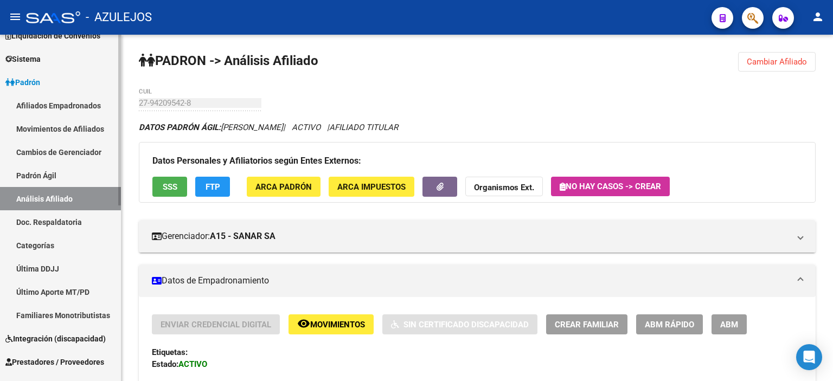 This screenshot has height=381, width=833. Describe the element at coordinates (372, 187) in the screenshot. I see `button: ARCA Impuestos` at that location.